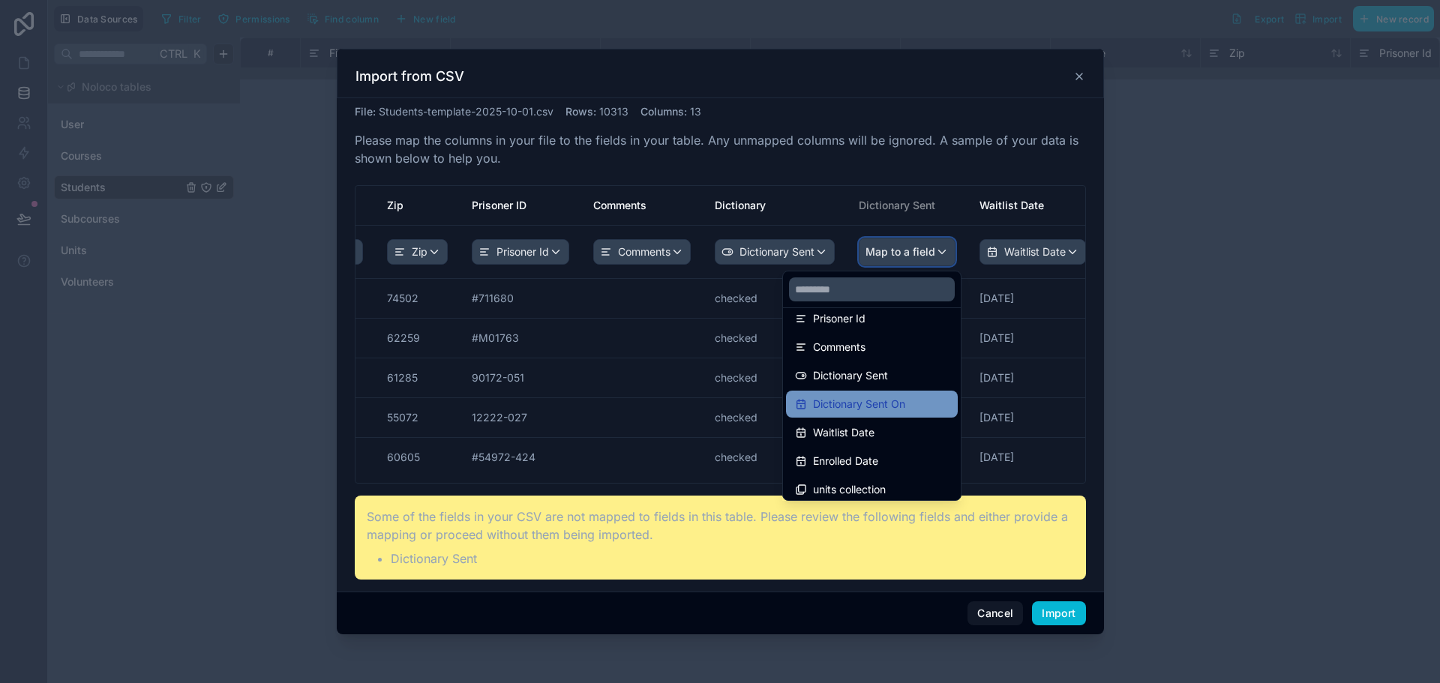 This screenshot has width=1440, height=683. Describe the element at coordinates (850, 376) in the screenshot. I see `span: Dictionary Sent` at that location.